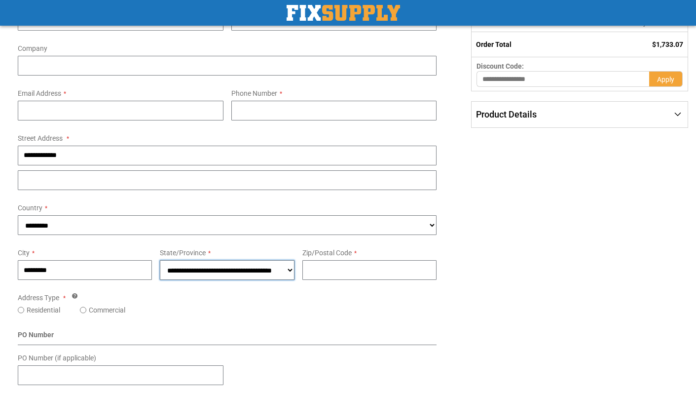  What do you see at coordinates (30, 208) in the screenshot?
I see `span: Country` at bounding box center [30, 208].